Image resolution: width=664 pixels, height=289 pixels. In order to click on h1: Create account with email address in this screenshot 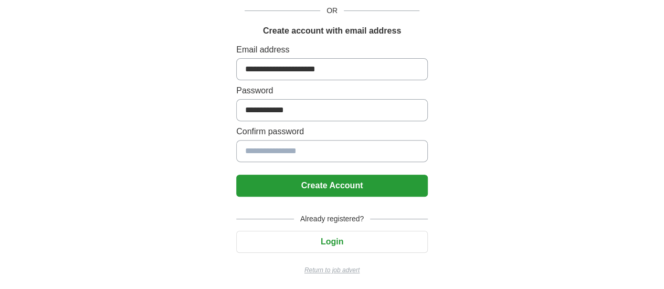, I will do `click(332, 31)`.